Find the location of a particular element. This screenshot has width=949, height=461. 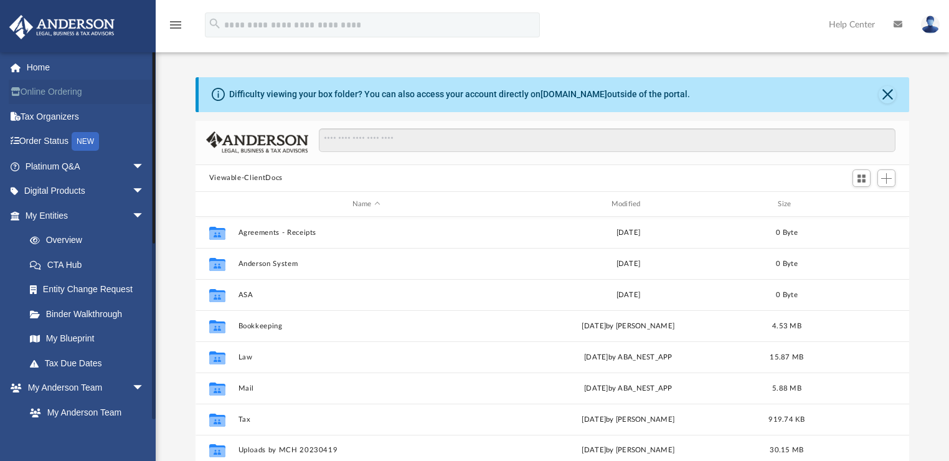

a: My Anderson Team is located at coordinates (84, 412).